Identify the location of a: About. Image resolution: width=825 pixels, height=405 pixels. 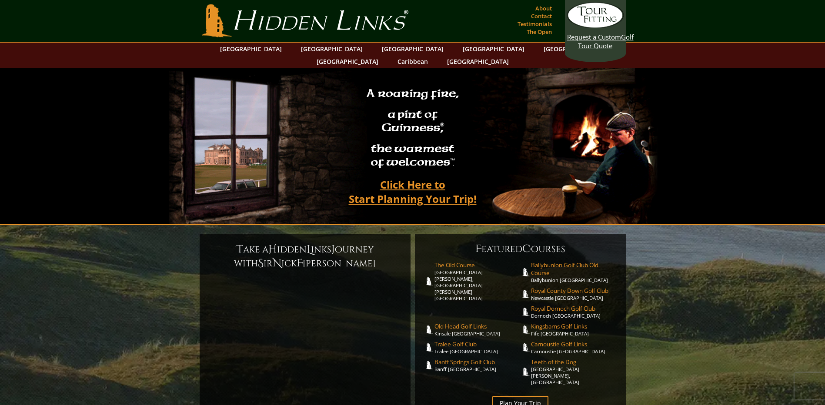
(544, 8).